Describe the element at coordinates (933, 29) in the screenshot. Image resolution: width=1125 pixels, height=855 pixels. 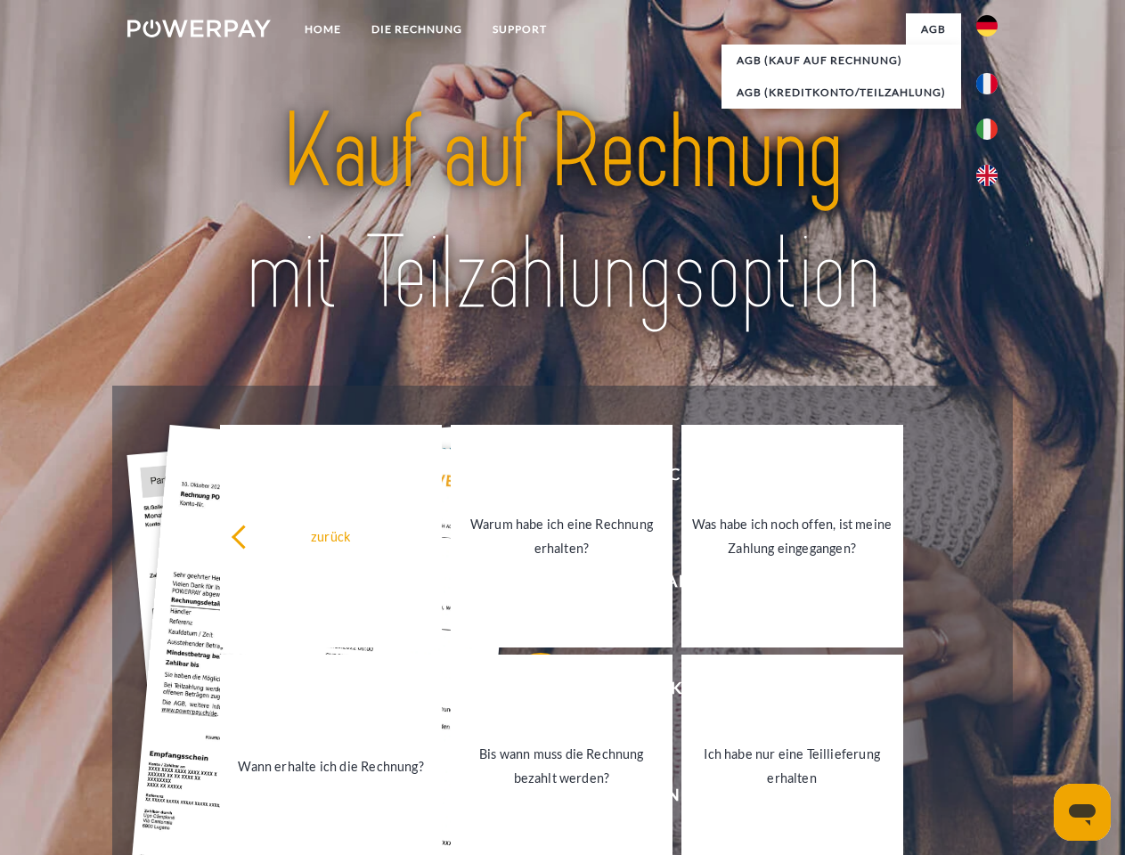
I see `a: agb` at that location.